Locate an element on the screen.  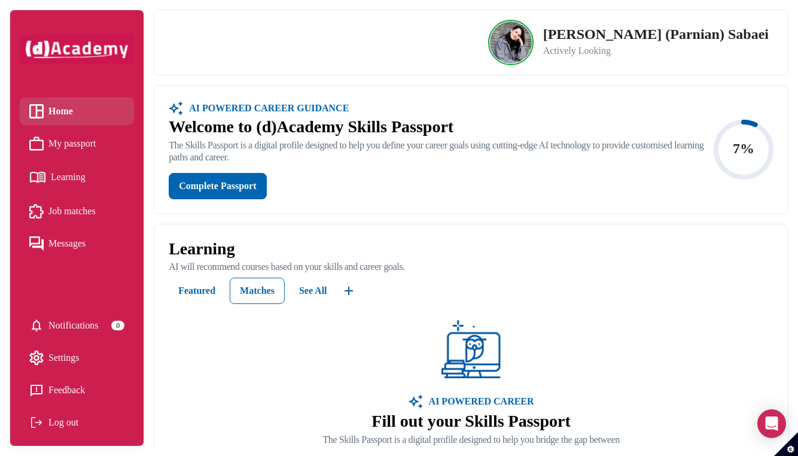
img: My passport icon is located at coordinates (37, 144).